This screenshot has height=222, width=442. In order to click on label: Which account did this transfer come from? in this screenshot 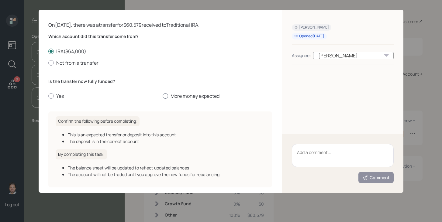, I will do `click(160, 37)`.